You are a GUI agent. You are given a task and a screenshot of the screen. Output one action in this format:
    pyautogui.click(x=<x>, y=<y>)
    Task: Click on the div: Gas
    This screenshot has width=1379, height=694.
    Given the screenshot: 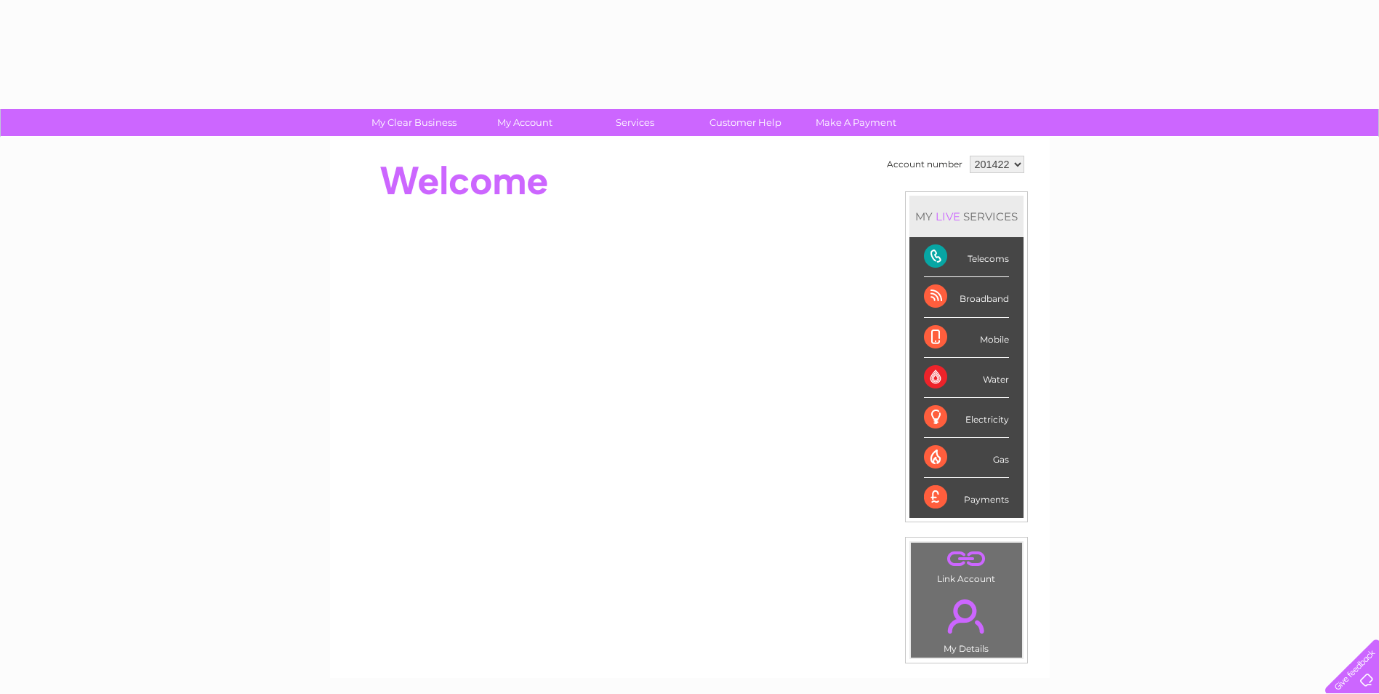 What is the action you would take?
    pyautogui.click(x=966, y=457)
    